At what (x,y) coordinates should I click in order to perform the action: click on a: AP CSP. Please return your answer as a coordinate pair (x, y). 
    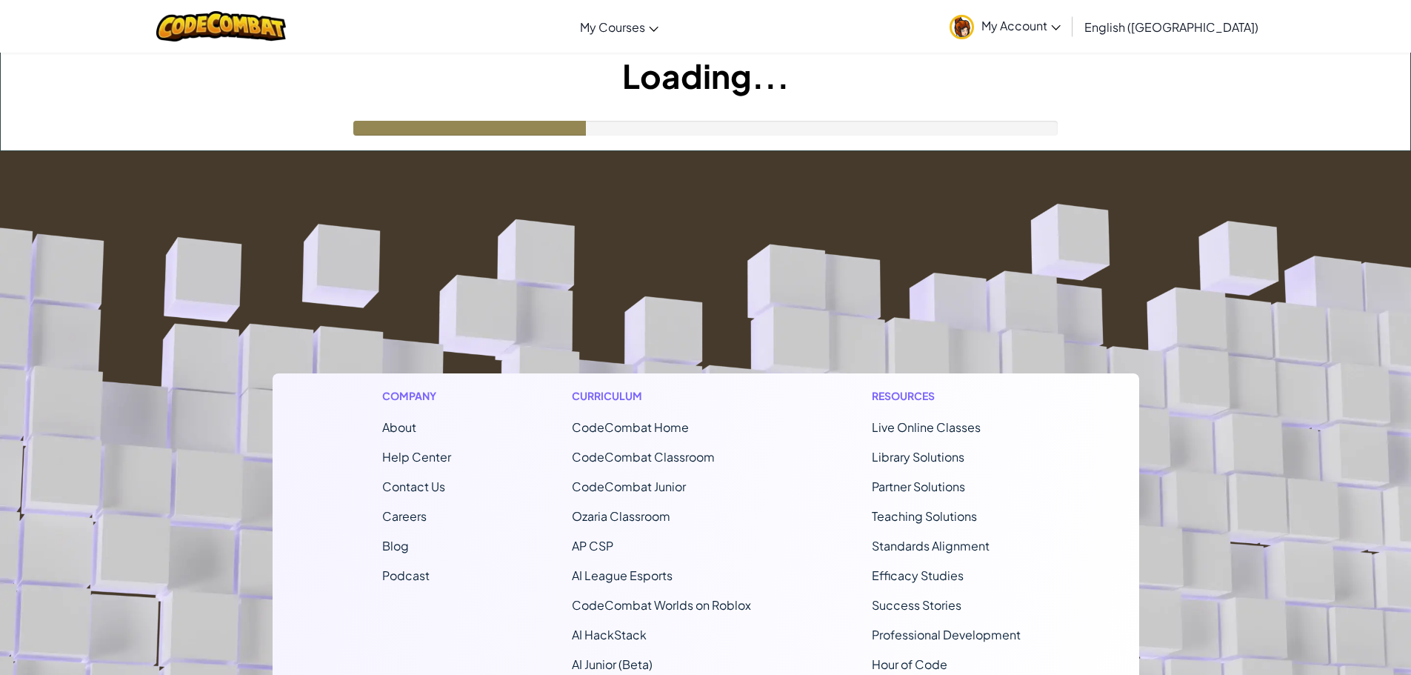
    Looking at the image, I should click on (593, 545).